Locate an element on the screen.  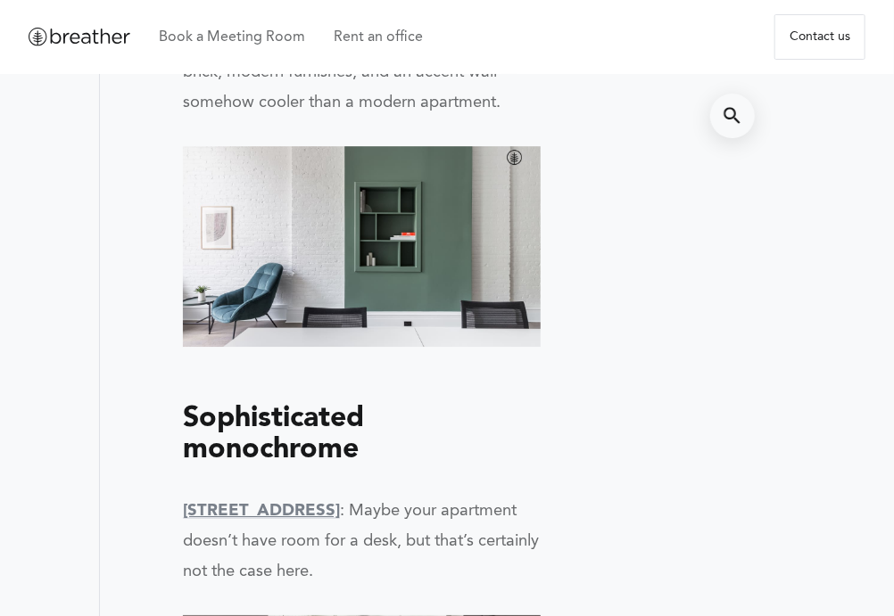
p: : Maybe your apartment doesn’t have room for a desk, but that’s certainly not the case here. is located at coordinates (361, 541).